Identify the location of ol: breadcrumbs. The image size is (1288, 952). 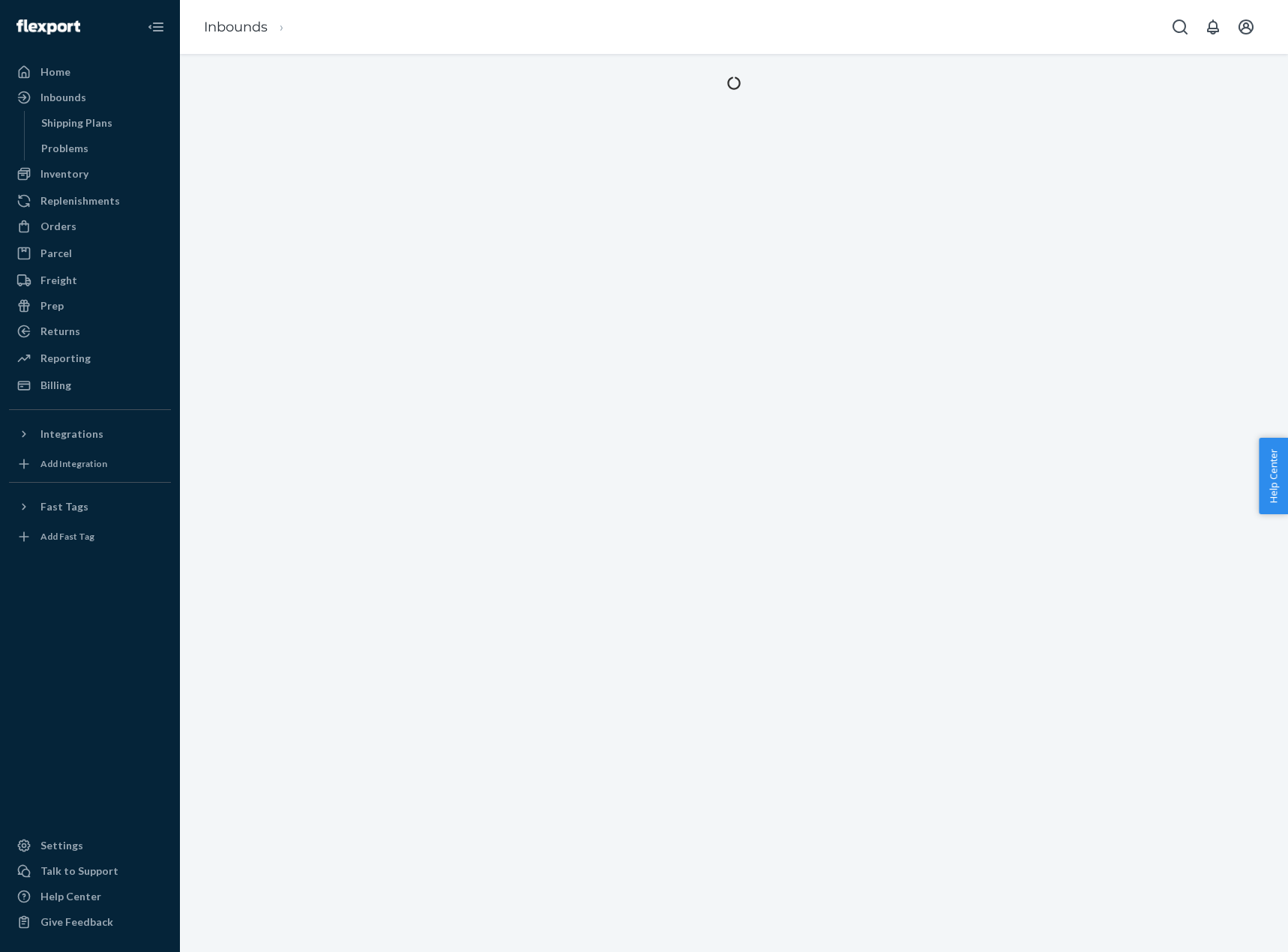
(250, 27).